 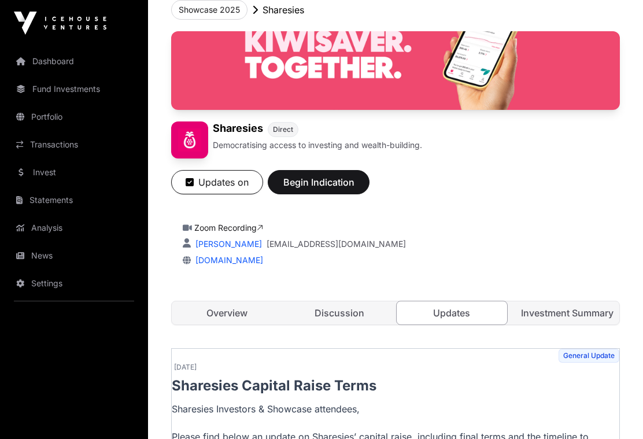 What do you see at coordinates (74, 200) in the screenshot?
I see `a: Statements` at bounding box center [74, 200].